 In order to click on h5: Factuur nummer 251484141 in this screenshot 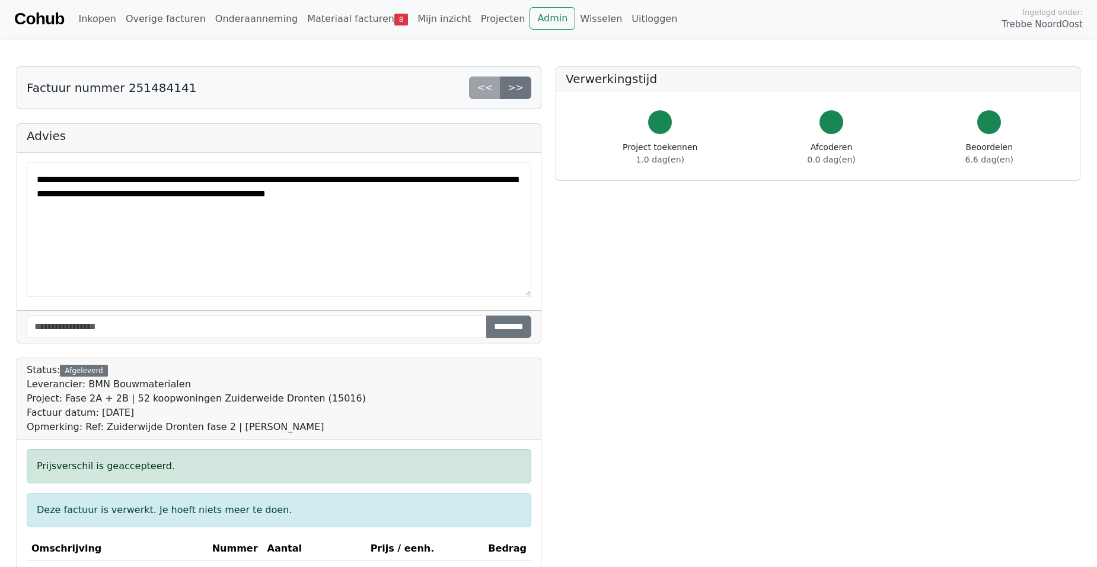, I will do `click(112, 88)`.